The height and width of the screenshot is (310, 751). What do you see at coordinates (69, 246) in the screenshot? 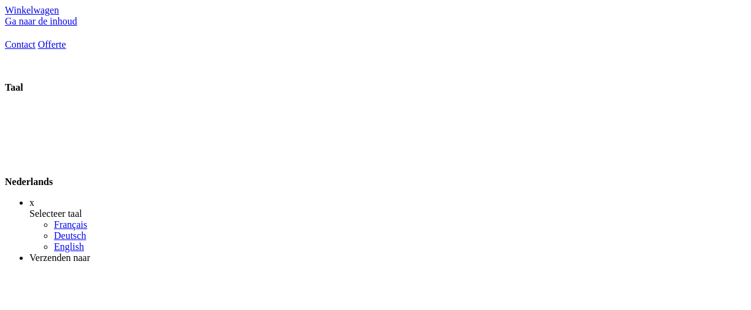
I see `a: English` at bounding box center [69, 246].